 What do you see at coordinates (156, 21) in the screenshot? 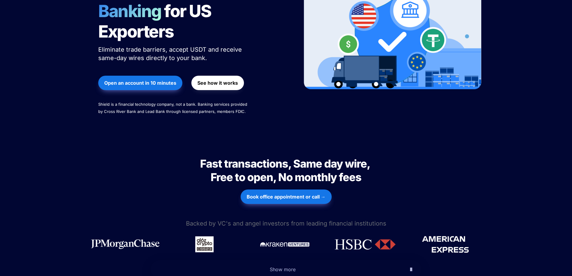
I see `span: for US Exporters` at bounding box center [156, 21].